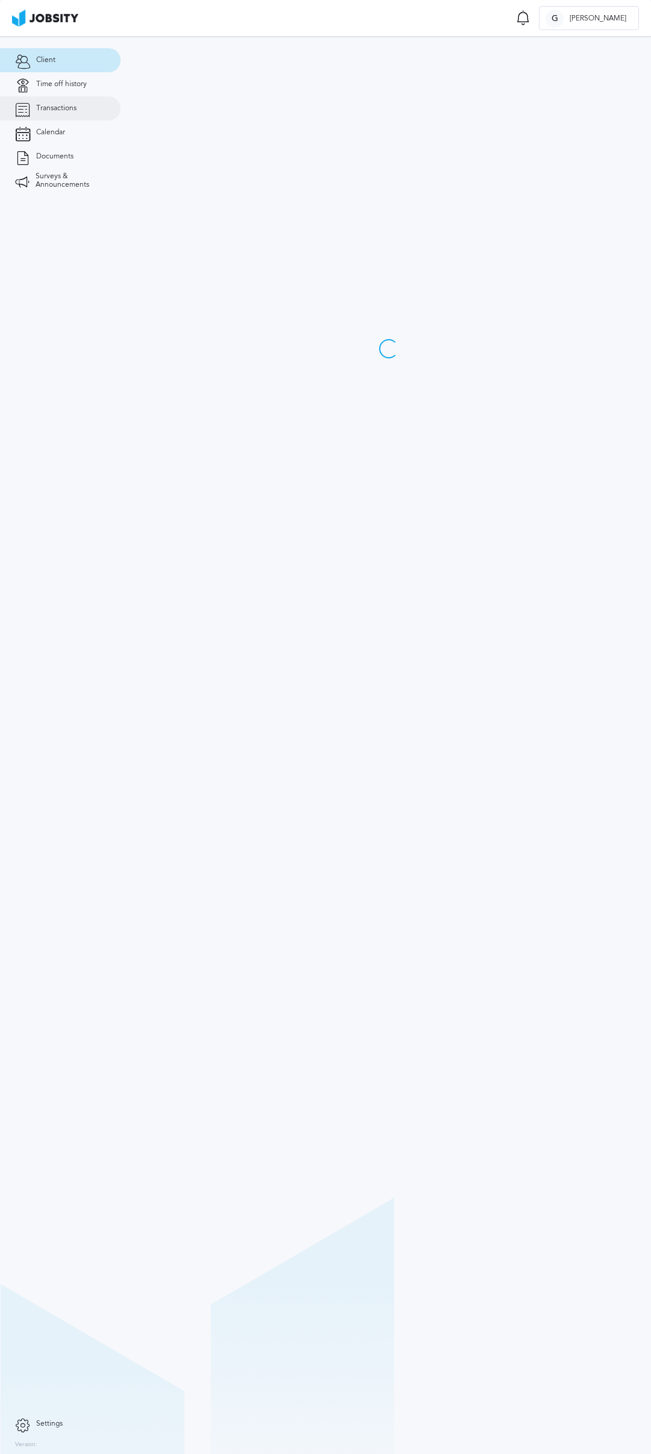 Image resolution: width=651 pixels, height=1454 pixels. I want to click on span: Transactions, so click(56, 108).